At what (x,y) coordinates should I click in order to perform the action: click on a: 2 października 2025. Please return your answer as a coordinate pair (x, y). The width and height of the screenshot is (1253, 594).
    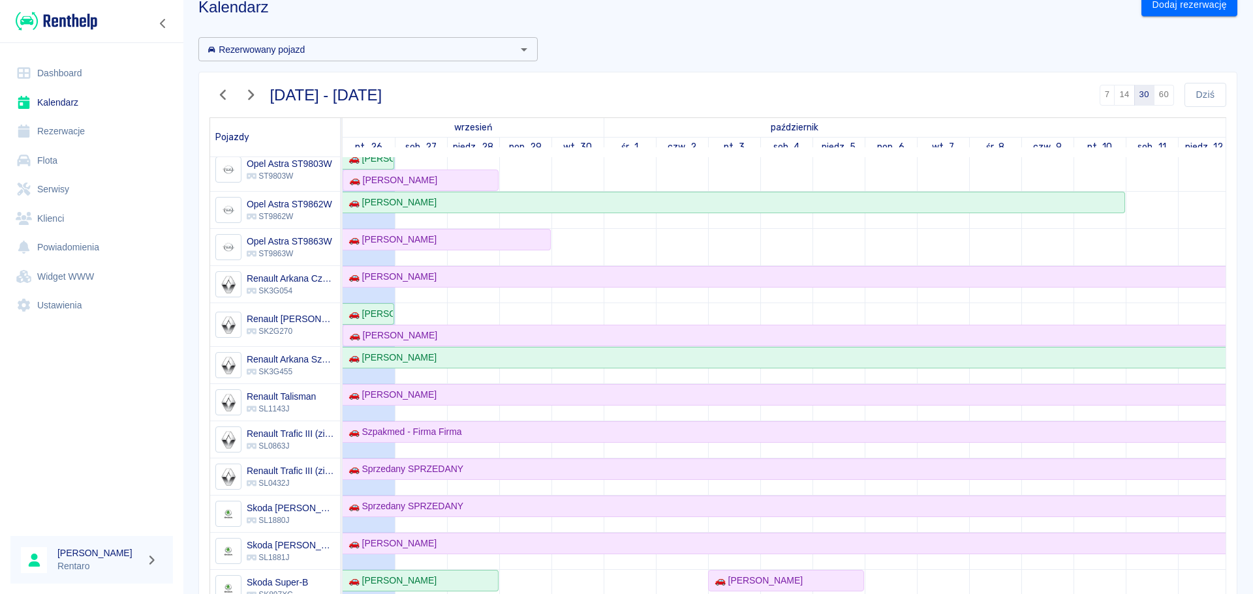
    Looking at the image, I should click on (682, 147).